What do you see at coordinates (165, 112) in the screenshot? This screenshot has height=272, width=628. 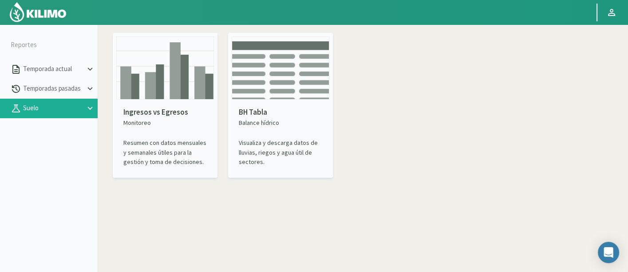 I see `p: Ingresos vs Egresos` at bounding box center [165, 112].